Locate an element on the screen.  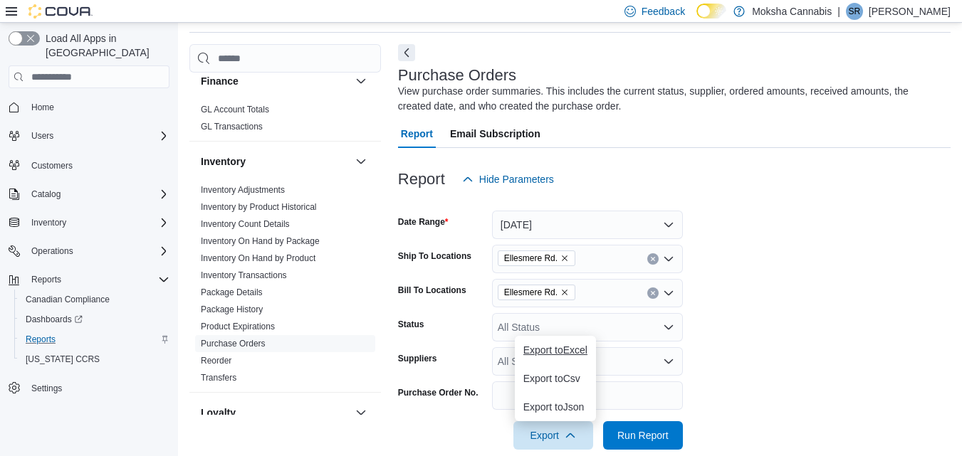
button: Hide Parameters is located at coordinates (508, 179).